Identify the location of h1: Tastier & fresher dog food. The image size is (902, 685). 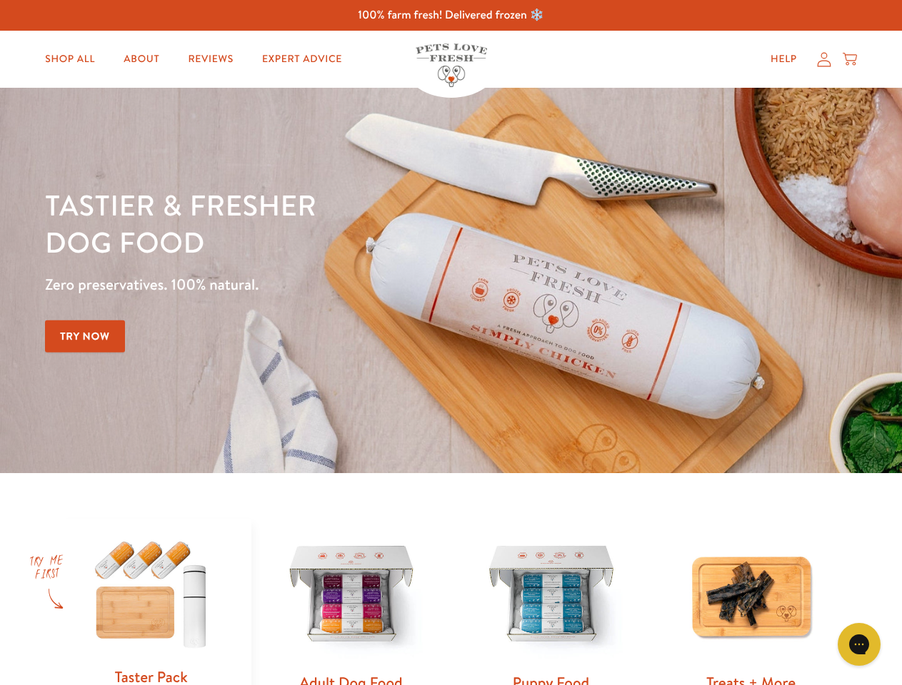
(316, 223).